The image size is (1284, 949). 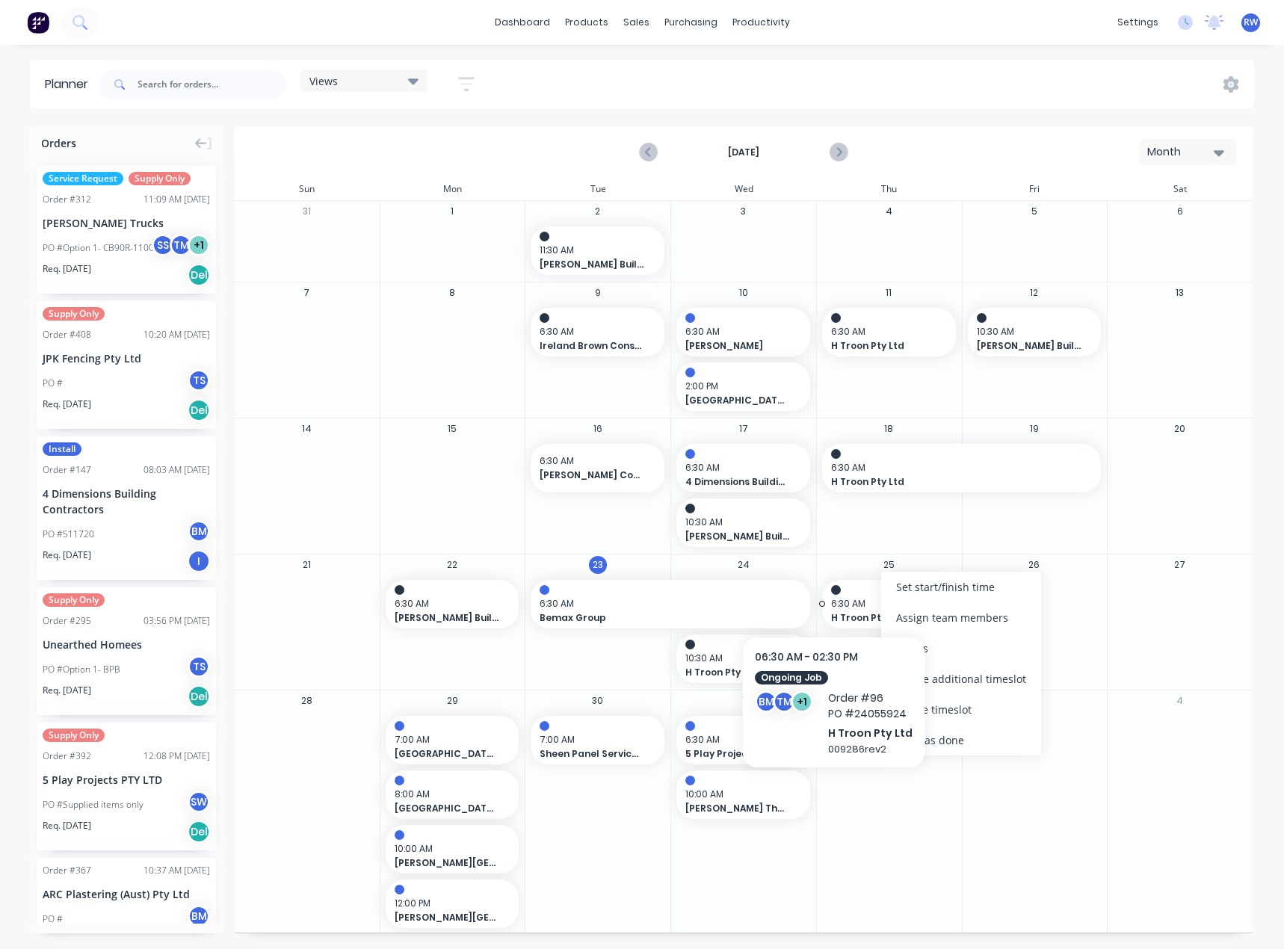 What do you see at coordinates (67, 756) in the screenshot?
I see `div: Order # 392` at bounding box center [67, 756].